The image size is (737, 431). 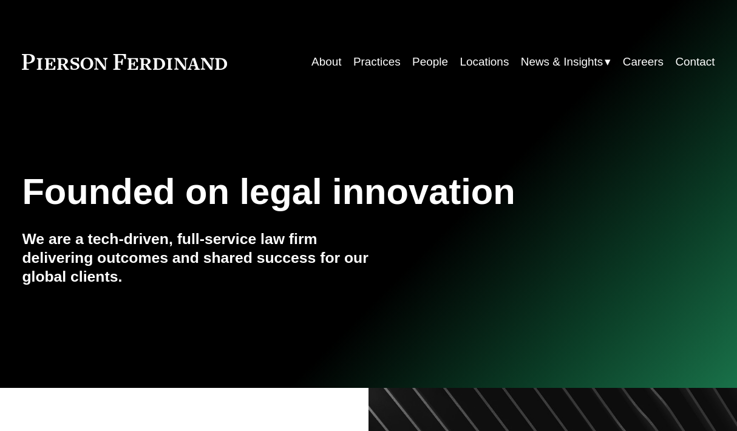 What do you see at coordinates (562, 62) in the screenshot?
I see `span: News & Insights` at bounding box center [562, 62].